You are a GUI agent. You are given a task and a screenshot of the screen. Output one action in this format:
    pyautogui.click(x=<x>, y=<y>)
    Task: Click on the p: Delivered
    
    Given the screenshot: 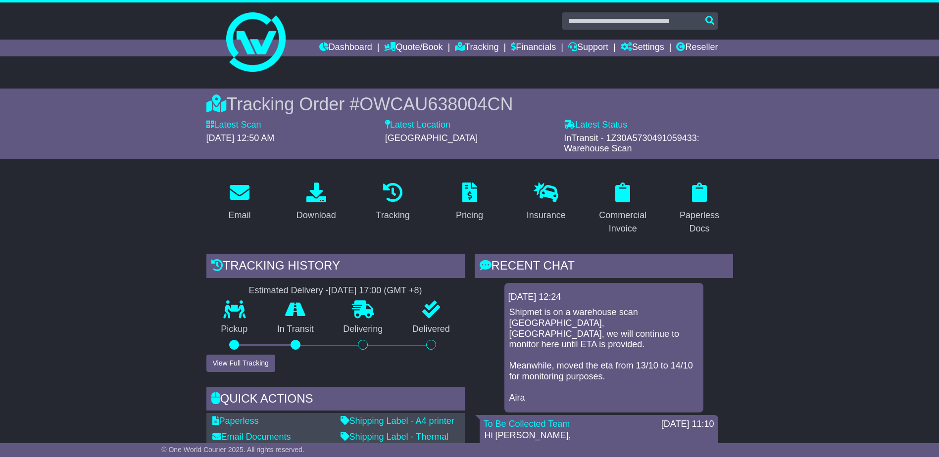 What is the action you would take?
    pyautogui.click(x=431, y=330)
    